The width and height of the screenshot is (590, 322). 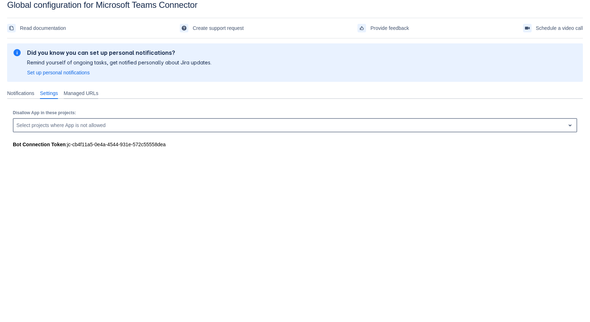 I want to click on span: support, so click(x=184, y=28).